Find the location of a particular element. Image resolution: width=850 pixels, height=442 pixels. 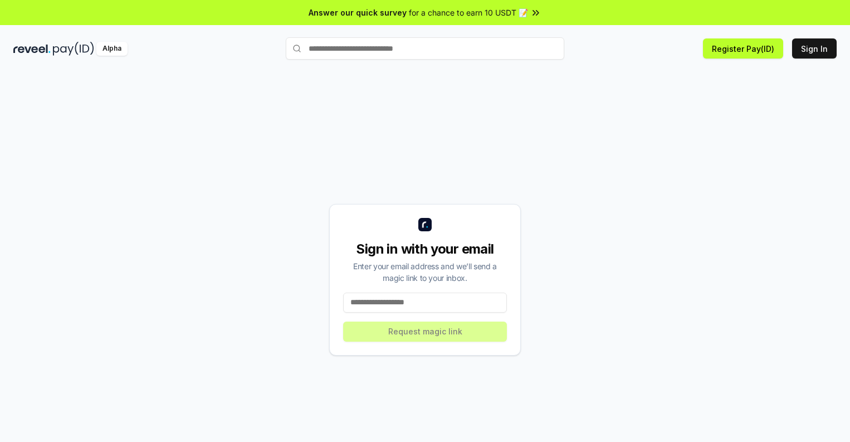

div: Alpha is located at coordinates (112, 48).